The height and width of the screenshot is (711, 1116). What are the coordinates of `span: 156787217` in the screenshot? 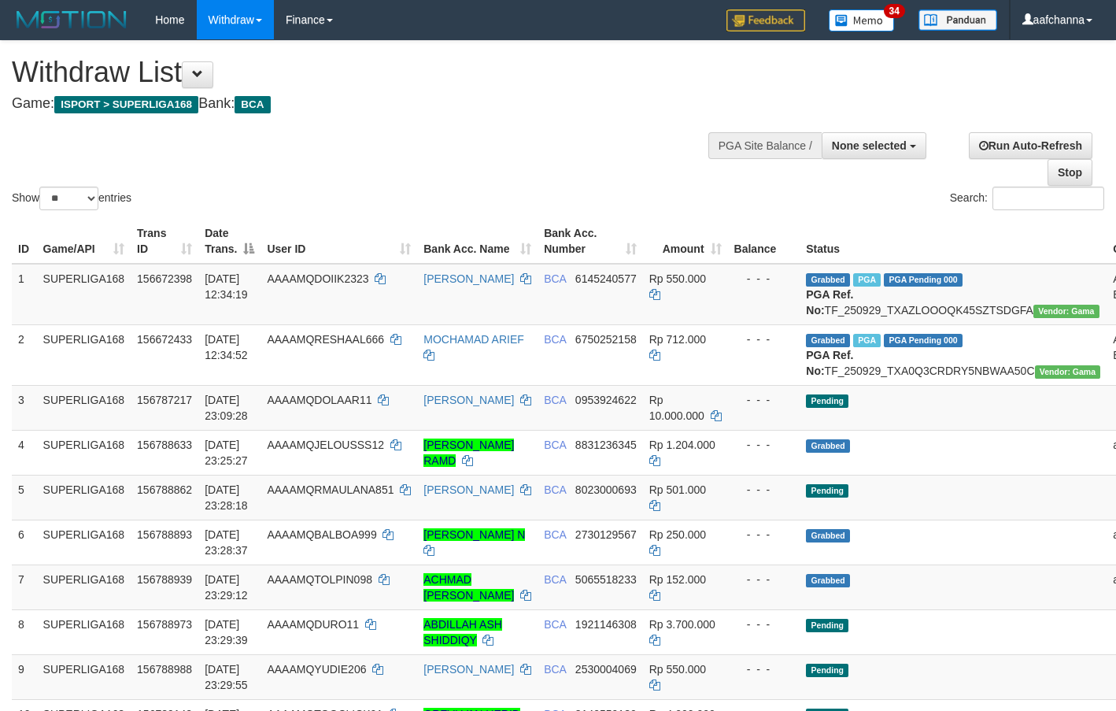 It's located at (164, 400).